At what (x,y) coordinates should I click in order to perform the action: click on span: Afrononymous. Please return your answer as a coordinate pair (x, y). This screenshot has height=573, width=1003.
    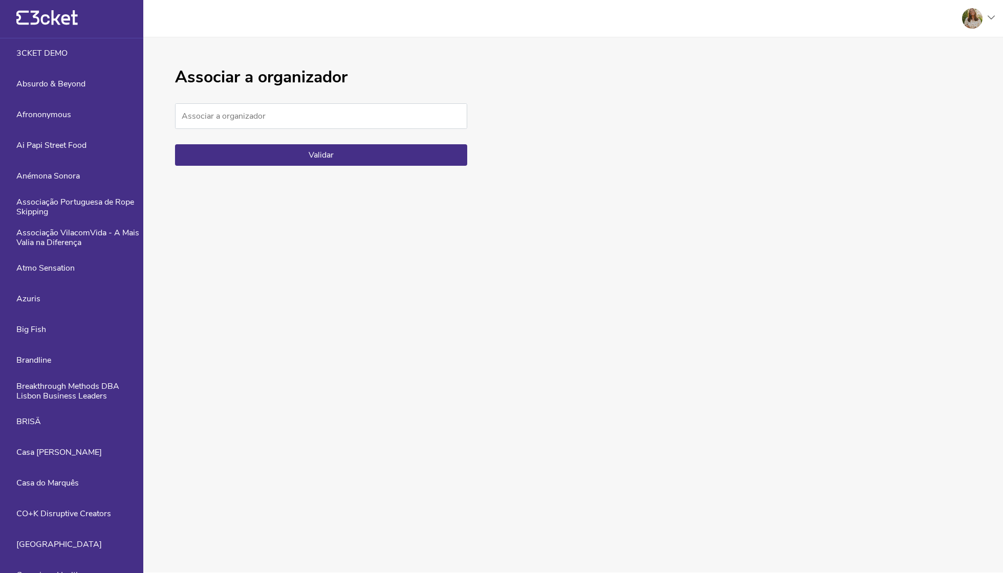
    Looking at the image, I should click on (43, 115).